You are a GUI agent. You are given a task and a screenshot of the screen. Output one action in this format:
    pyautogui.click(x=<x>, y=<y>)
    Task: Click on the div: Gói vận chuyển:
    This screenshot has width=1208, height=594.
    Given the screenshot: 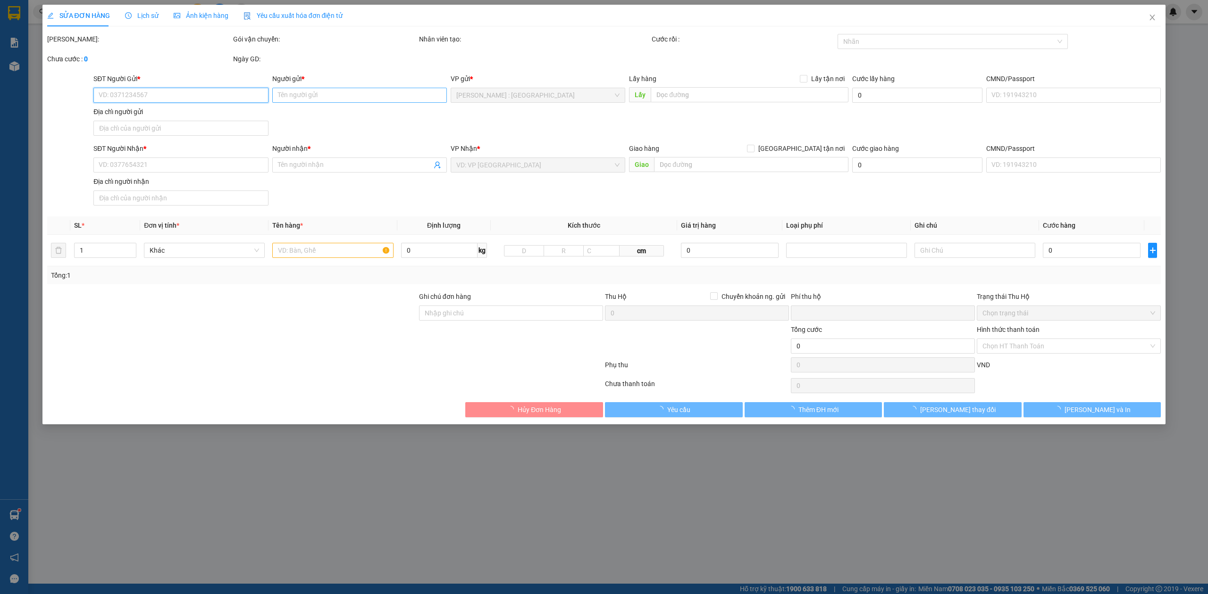 What is the action you would take?
    pyautogui.click(x=325, y=39)
    